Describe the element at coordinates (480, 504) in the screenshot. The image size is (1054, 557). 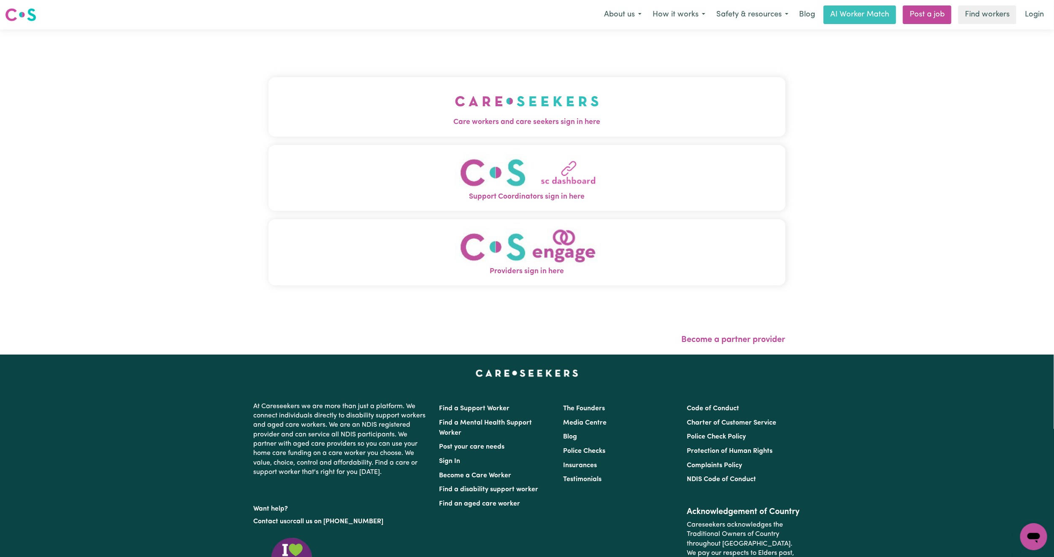
I see `a: Find an aged care worker` at that location.